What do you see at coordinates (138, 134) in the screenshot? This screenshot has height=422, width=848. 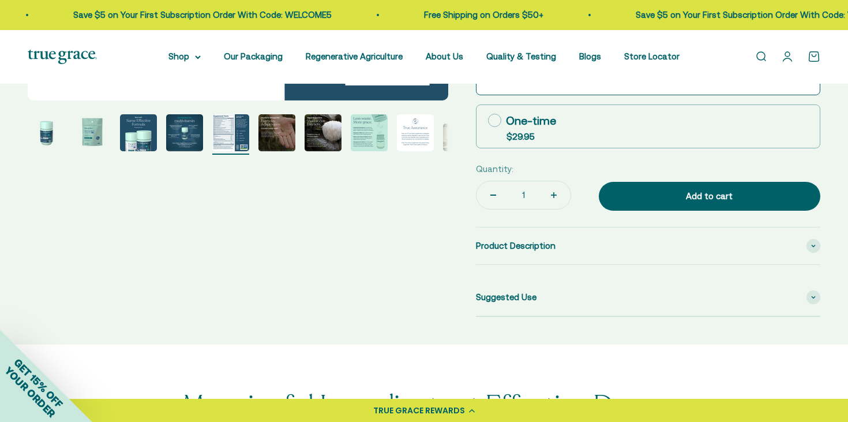 I see `button: Go to item 3` at bounding box center [138, 134].